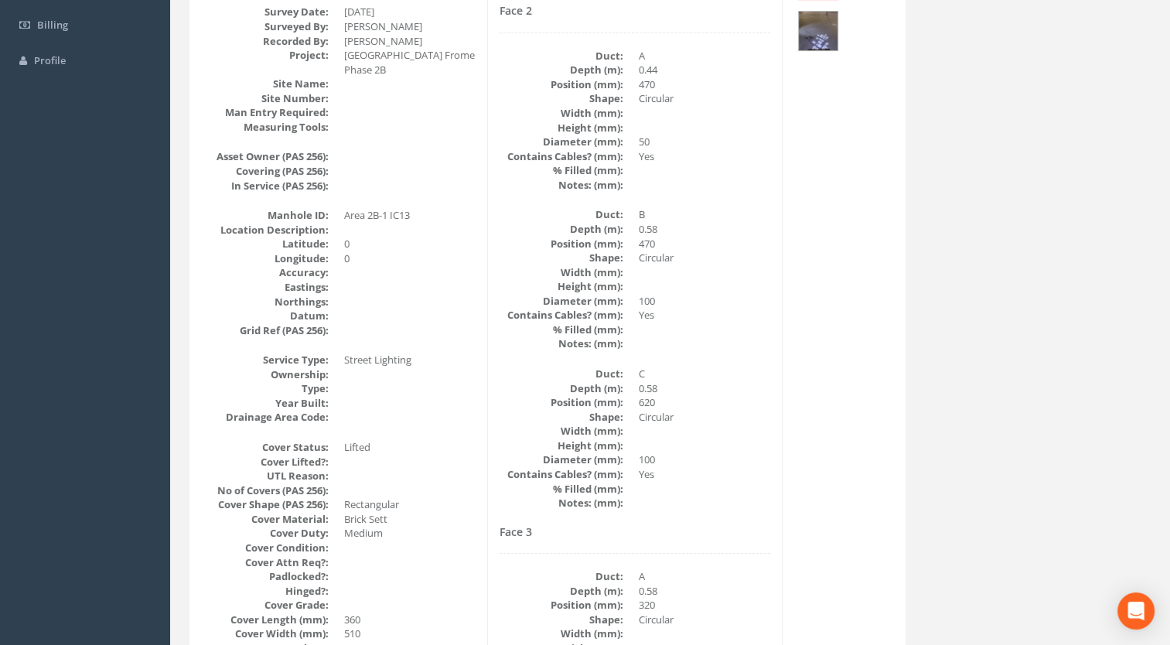  Describe the element at coordinates (267, 127) in the screenshot. I see `dt: Measuring Tools:` at that location.